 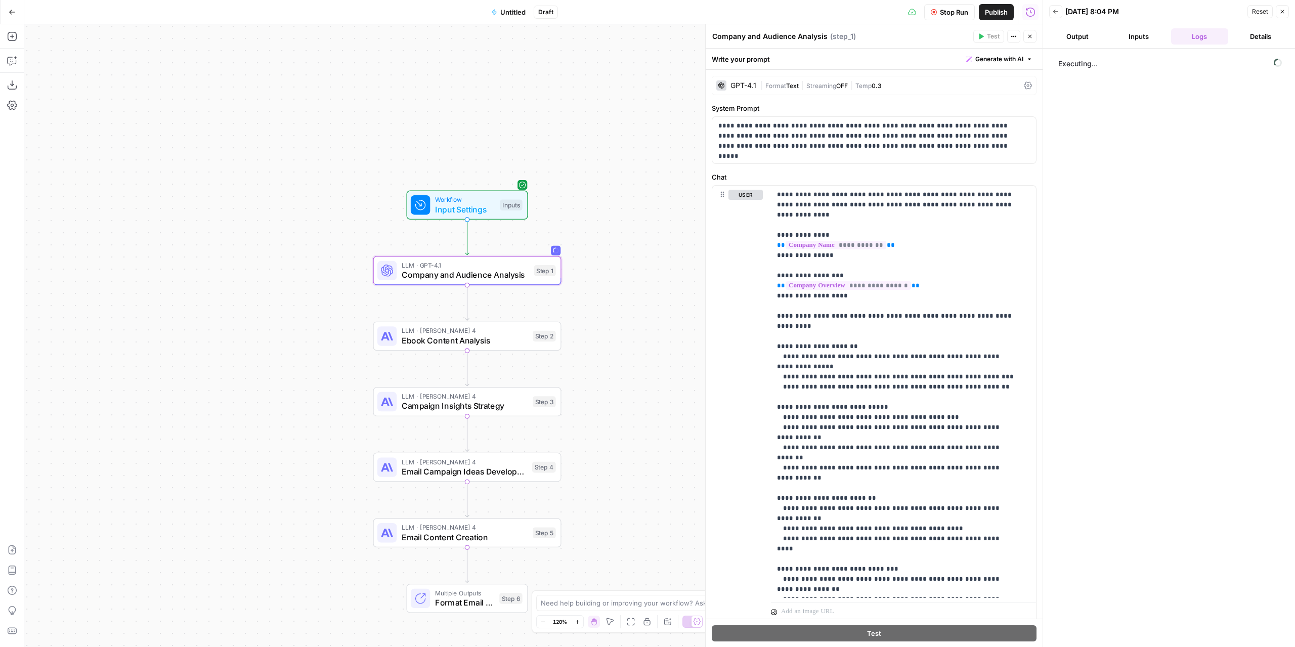 What do you see at coordinates (1139, 36) in the screenshot?
I see `button: Inputs` at bounding box center [1139, 36].